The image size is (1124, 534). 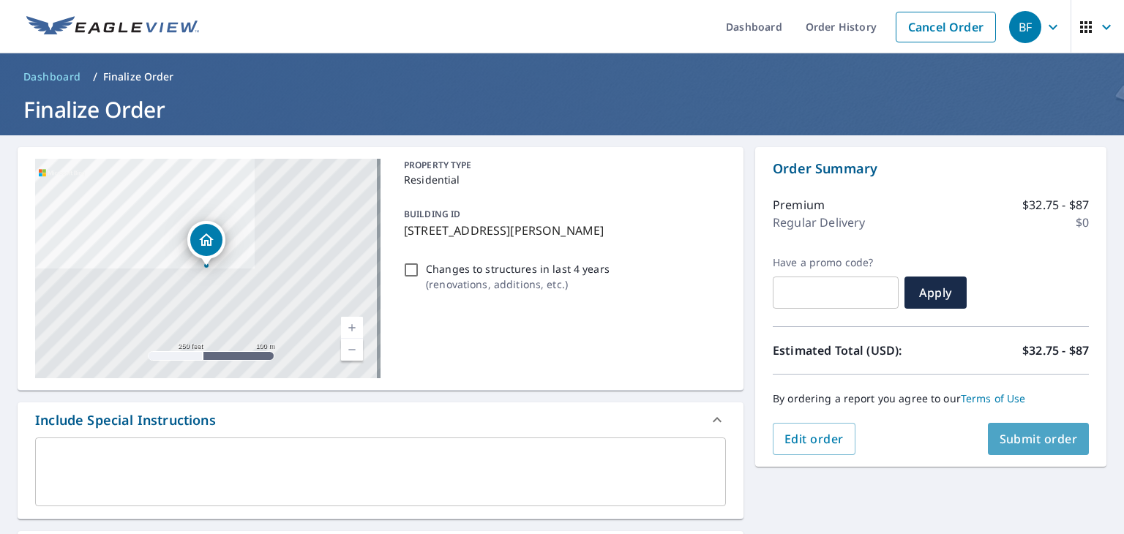 I want to click on img: EV Logo, so click(x=113, y=27).